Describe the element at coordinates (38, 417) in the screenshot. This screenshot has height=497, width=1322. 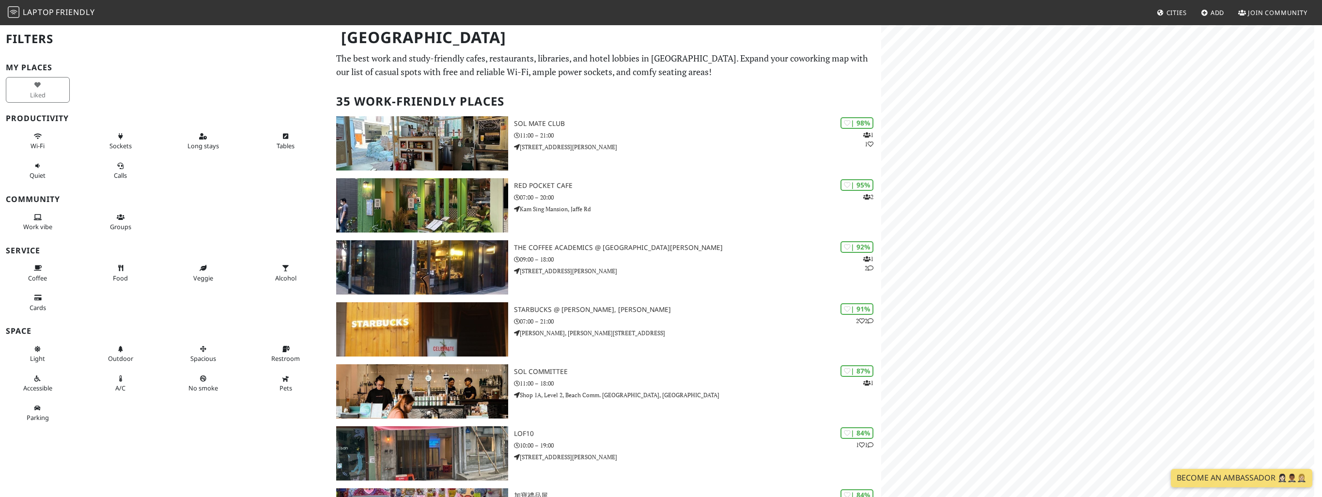
I see `span: Parking` at that location.